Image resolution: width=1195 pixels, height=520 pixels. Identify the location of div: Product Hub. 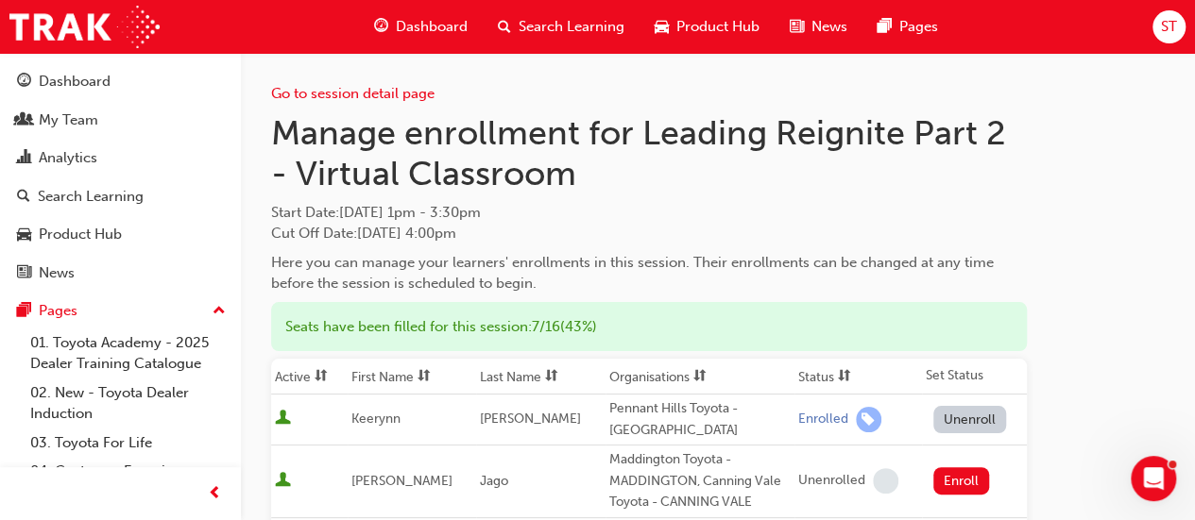
(80, 234).